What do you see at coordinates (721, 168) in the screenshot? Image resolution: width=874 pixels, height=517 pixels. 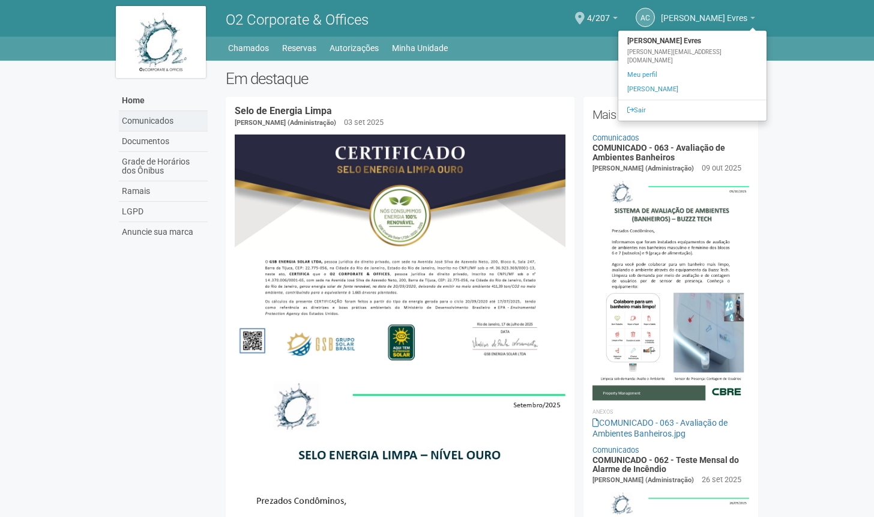 I see `div: 09 out 2025` at bounding box center [721, 168].